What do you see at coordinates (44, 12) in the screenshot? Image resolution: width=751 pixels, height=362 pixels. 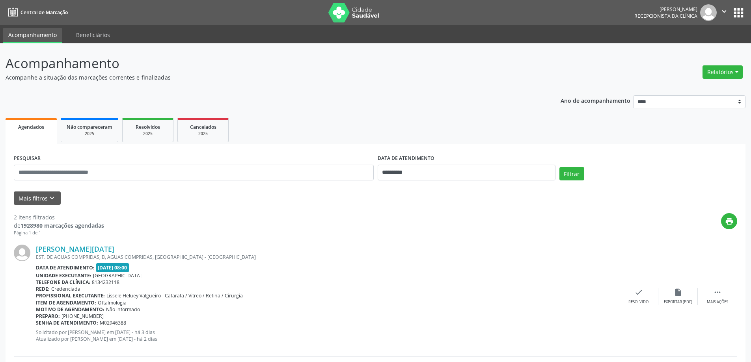 I see `span: Central de Marcação` at bounding box center [44, 12].